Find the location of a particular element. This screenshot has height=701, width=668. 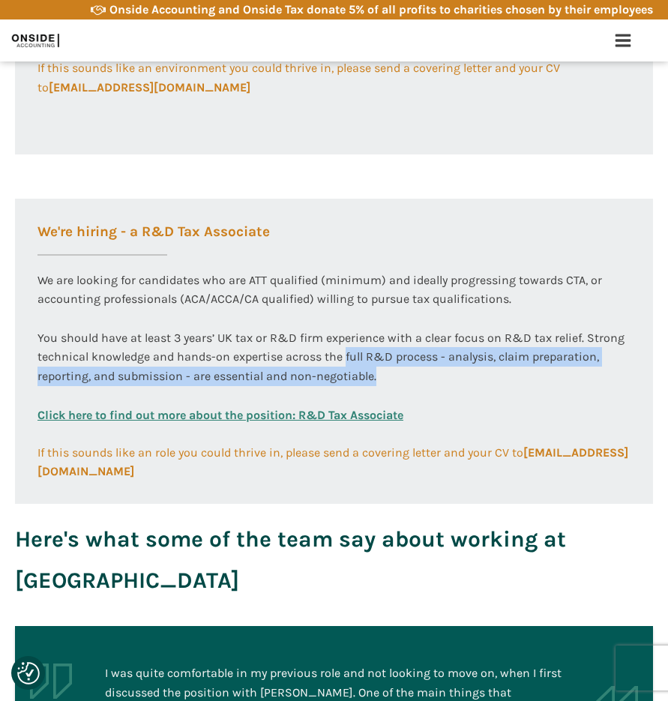

a: Click here to find out more about the position: R&D Tax Associate is located at coordinates (220, 424).